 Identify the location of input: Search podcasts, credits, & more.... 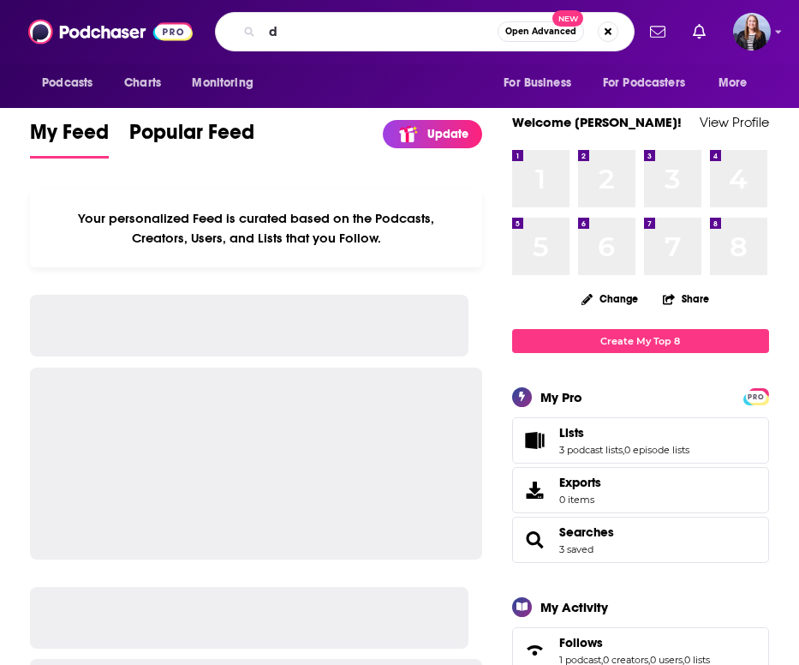
(379, 32).